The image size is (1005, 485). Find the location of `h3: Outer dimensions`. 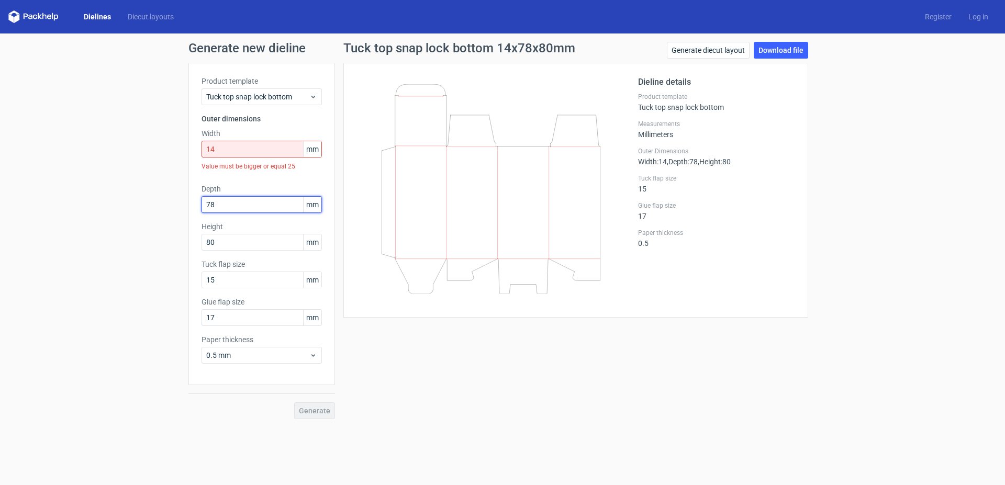

h3: Outer dimensions is located at coordinates (262, 119).